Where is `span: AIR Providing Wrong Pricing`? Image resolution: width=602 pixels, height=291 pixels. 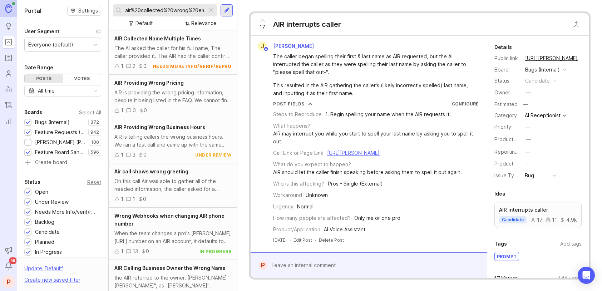
span: AIR Providing Wrong Pricing is located at coordinates (149, 83).